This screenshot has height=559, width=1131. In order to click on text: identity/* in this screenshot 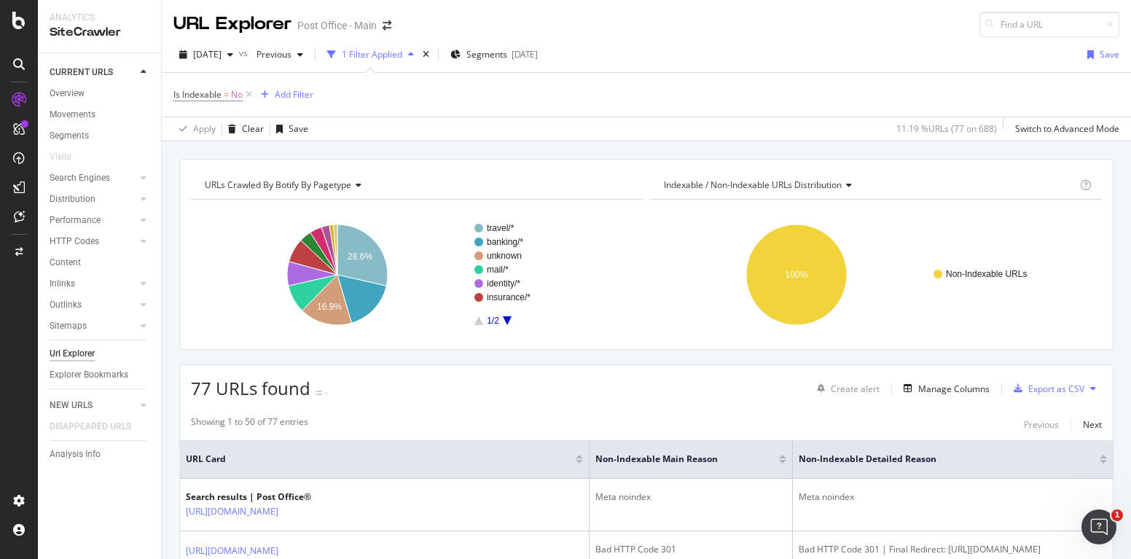, I will do `click(503, 283)`.